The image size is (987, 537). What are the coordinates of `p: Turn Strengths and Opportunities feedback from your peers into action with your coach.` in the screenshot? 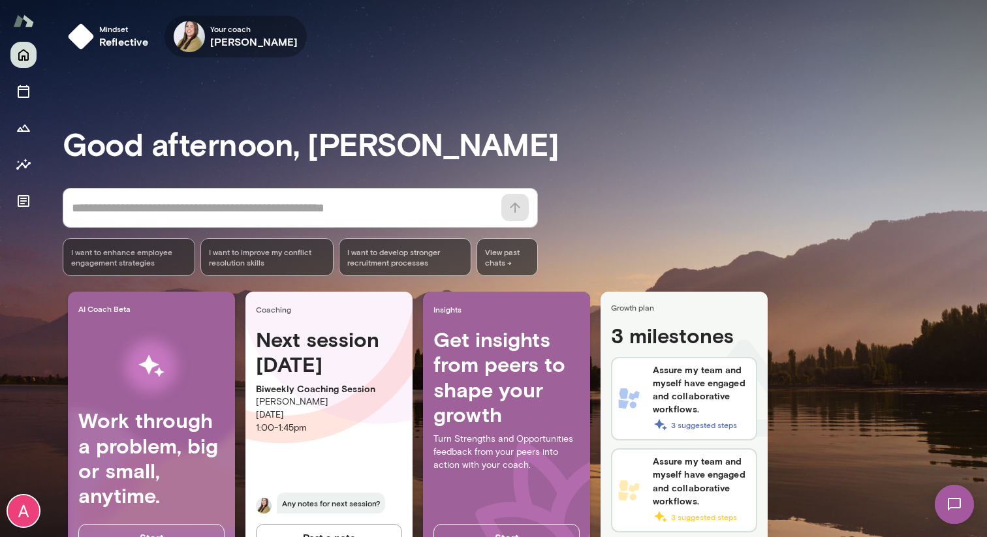 It's located at (506, 452).